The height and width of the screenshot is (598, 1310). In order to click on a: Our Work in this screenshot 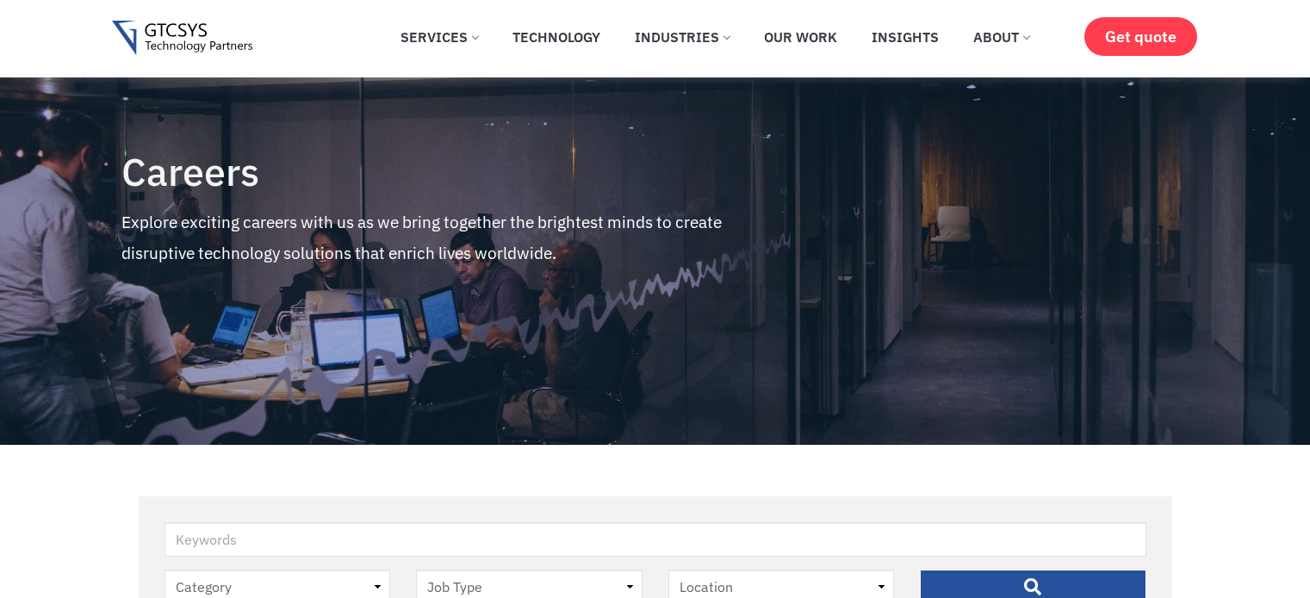, I will do `click(800, 37)`.